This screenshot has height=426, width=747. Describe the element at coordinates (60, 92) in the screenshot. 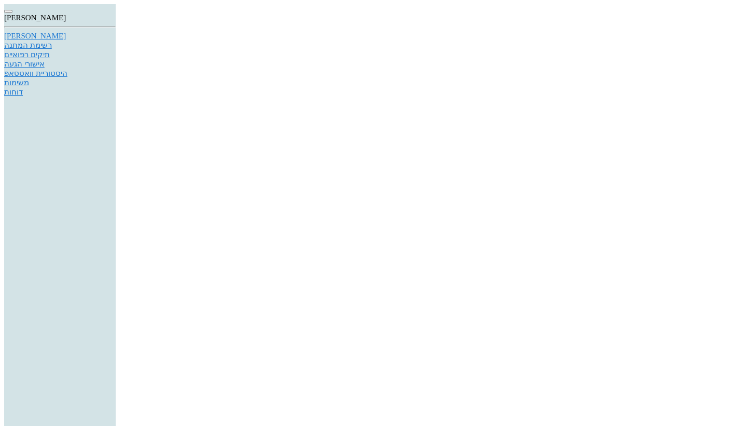

I see `a: דוחות` at that location.